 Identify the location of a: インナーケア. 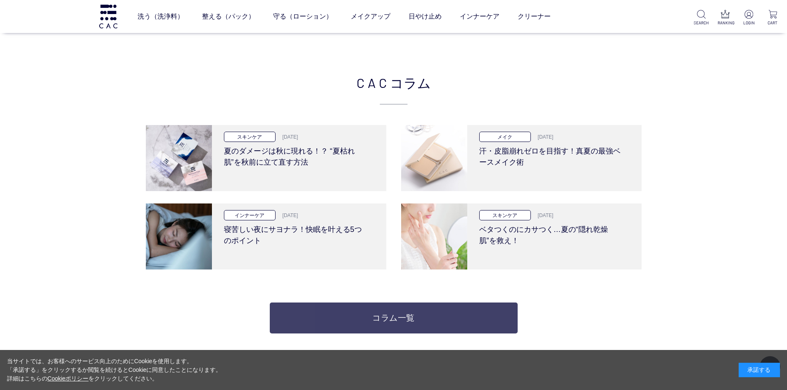
(480, 17).